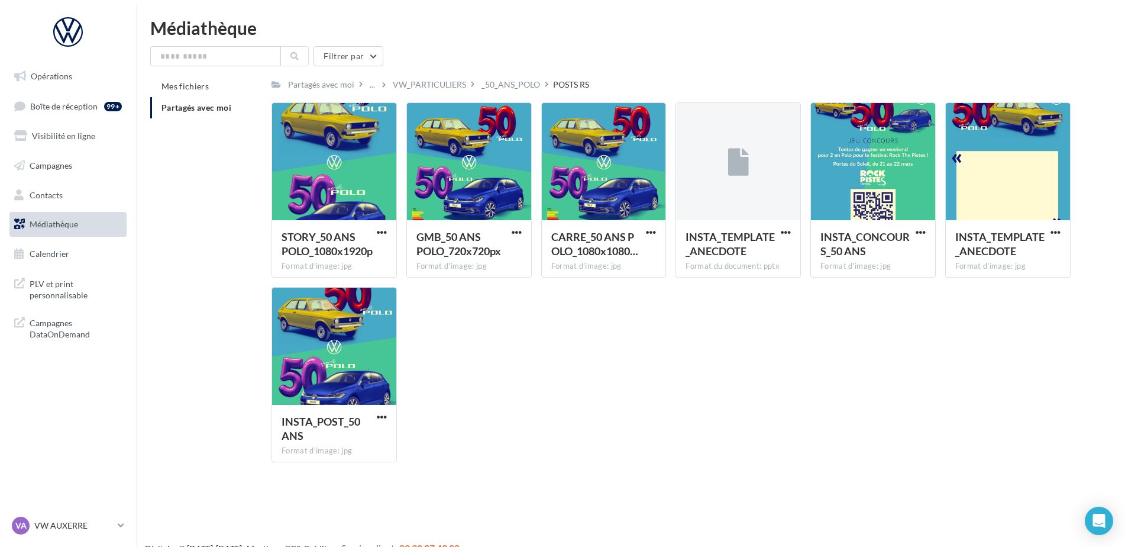  What do you see at coordinates (46, 194) in the screenshot?
I see `span: Contacts` at bounding box center [46, 194].